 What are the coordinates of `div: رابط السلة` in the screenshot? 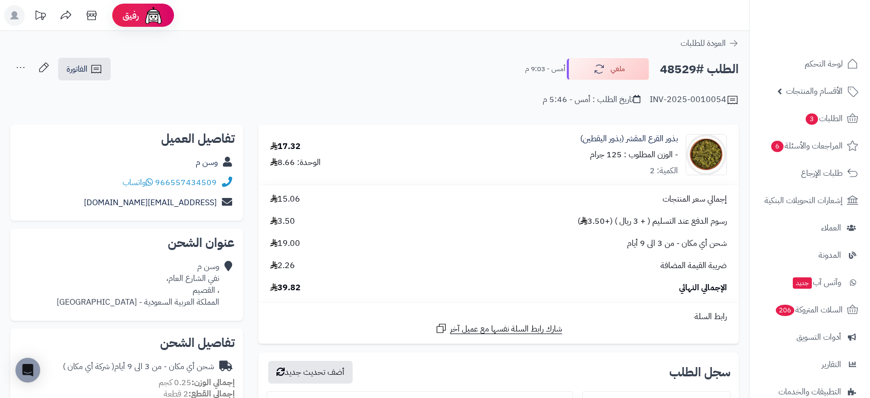 It's located at (498, 316).